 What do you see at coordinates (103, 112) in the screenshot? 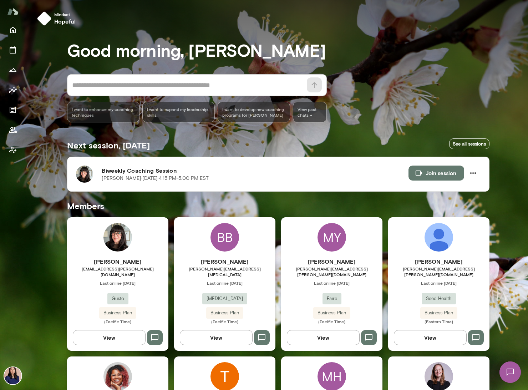
I see `div: I want to enhance my coaching techniques` at bounding box center [103, 112].